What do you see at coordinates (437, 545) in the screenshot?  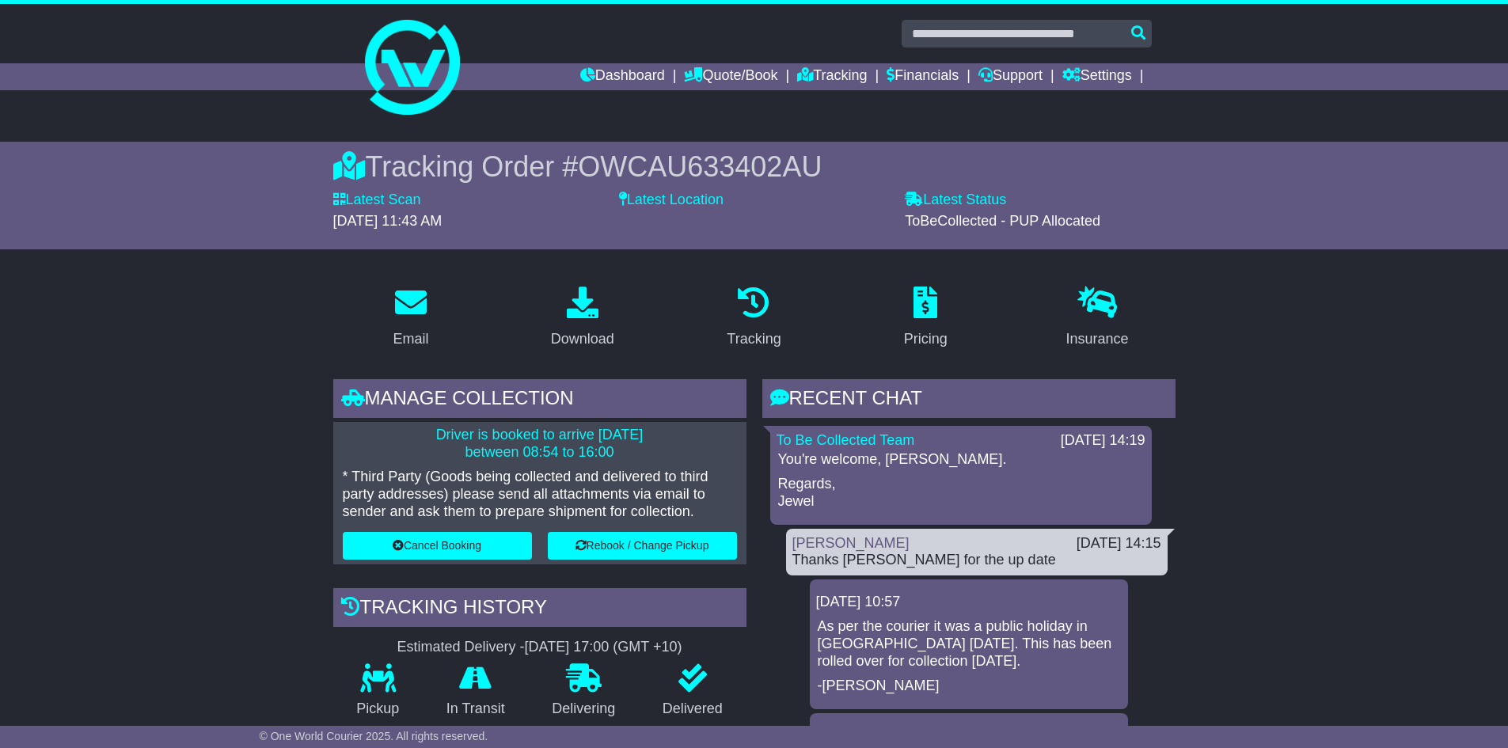 I see `button: Cancel Booking` at bounding box center [437, 545].